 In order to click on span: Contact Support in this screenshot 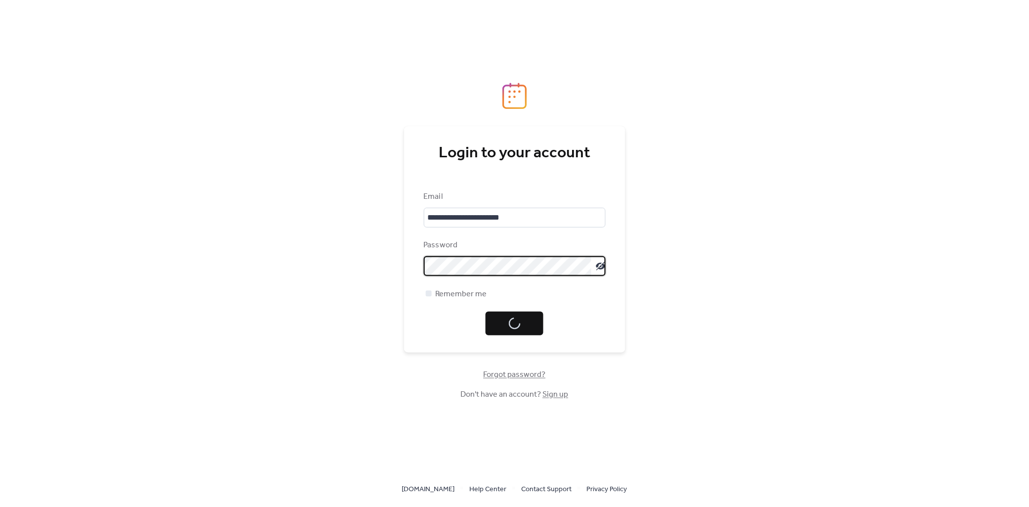, I will do `click(547, 489)`.